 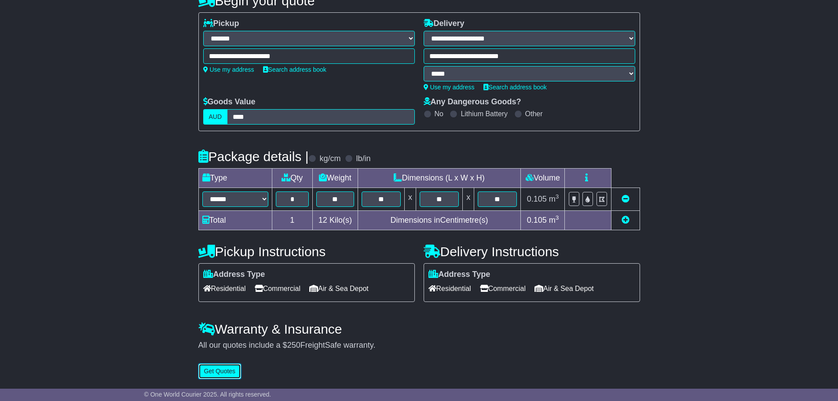 I want to click on a: Remove this item, so click(x=625, y=199).